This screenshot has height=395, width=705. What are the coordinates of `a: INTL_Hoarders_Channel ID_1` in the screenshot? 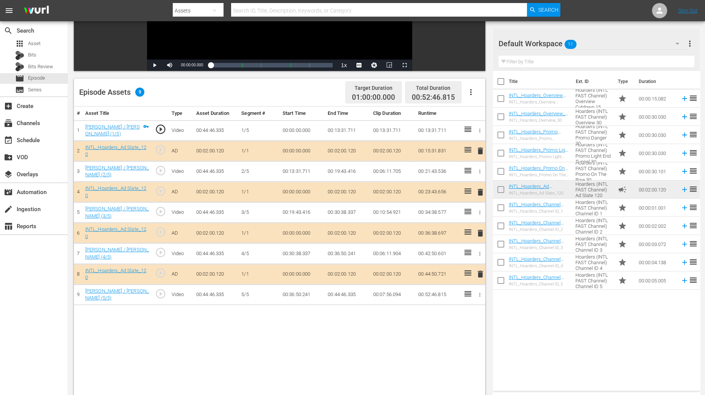 It's located at (536, 207).